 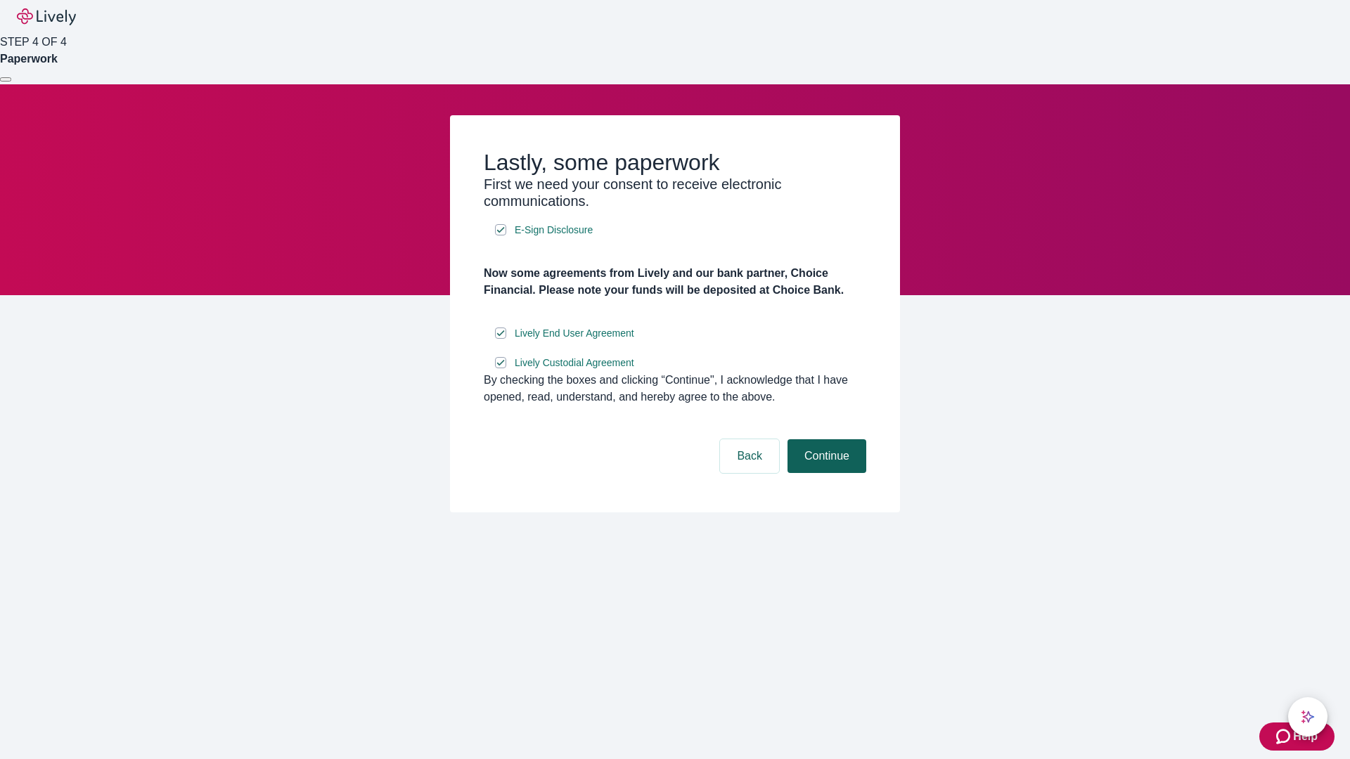 What do you see at coordinates (553, 230) in the screenshot?
I see `span: E-Sign Disclosure` at bounding box center [553, 230].